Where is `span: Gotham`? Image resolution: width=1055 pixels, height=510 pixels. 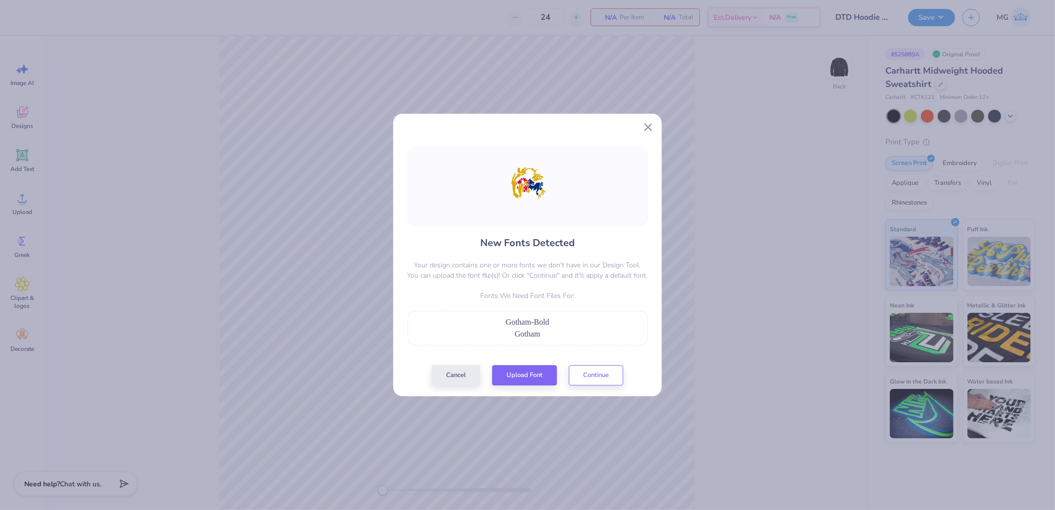 span: Gotham is located at coordinates (528, 334).